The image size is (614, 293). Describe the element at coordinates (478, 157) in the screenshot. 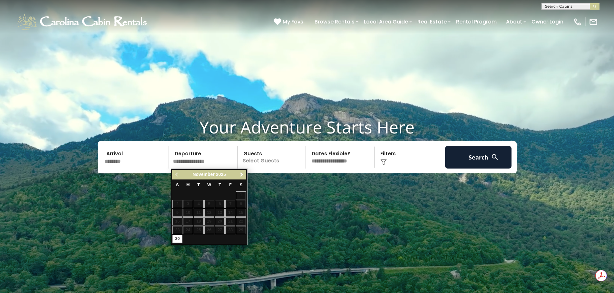

I see `button: Search` at that location.